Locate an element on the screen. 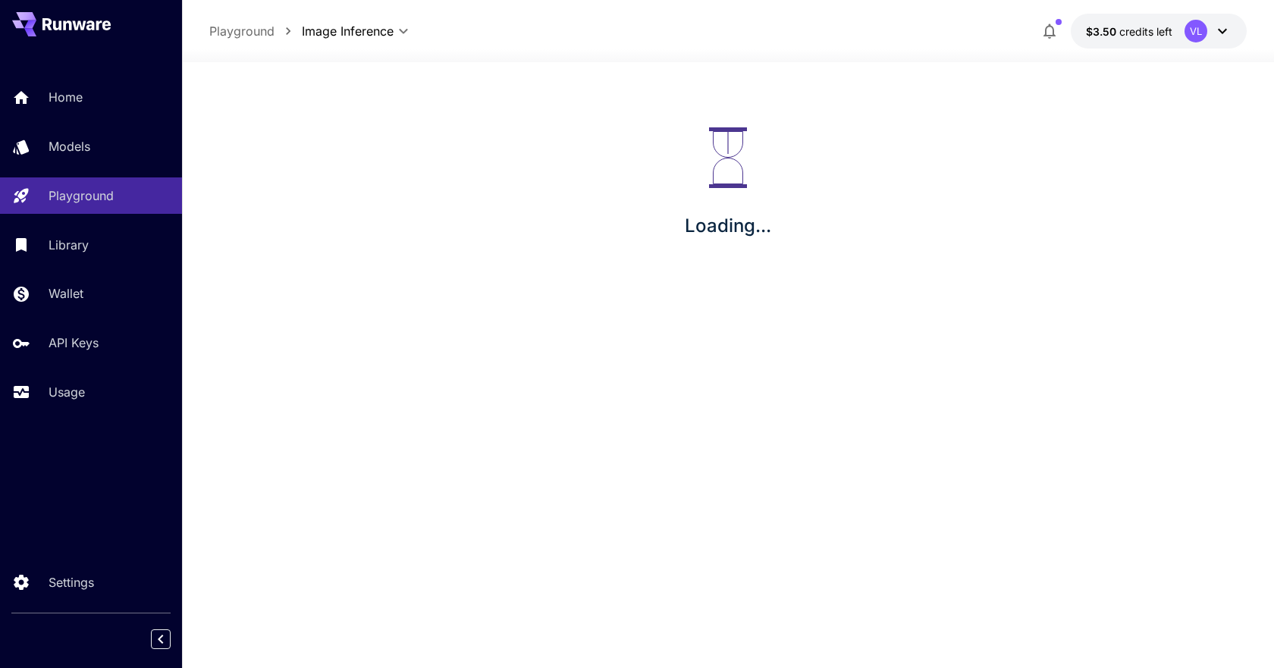 The image size is (1274, 668). div: Collapse sidebar is located at coordinates (172, 639).